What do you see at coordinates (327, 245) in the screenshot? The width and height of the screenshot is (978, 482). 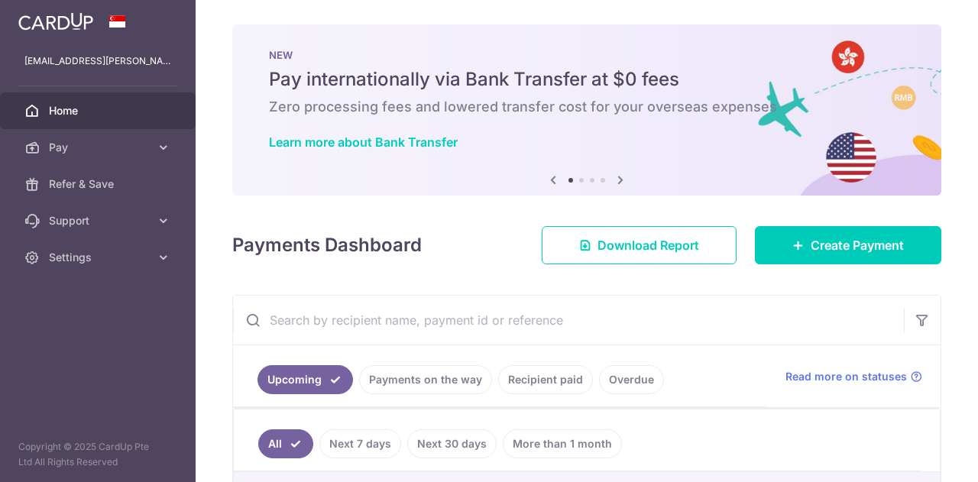 I see `h4: Payments Dashboard` at bounding box center [327, 245].